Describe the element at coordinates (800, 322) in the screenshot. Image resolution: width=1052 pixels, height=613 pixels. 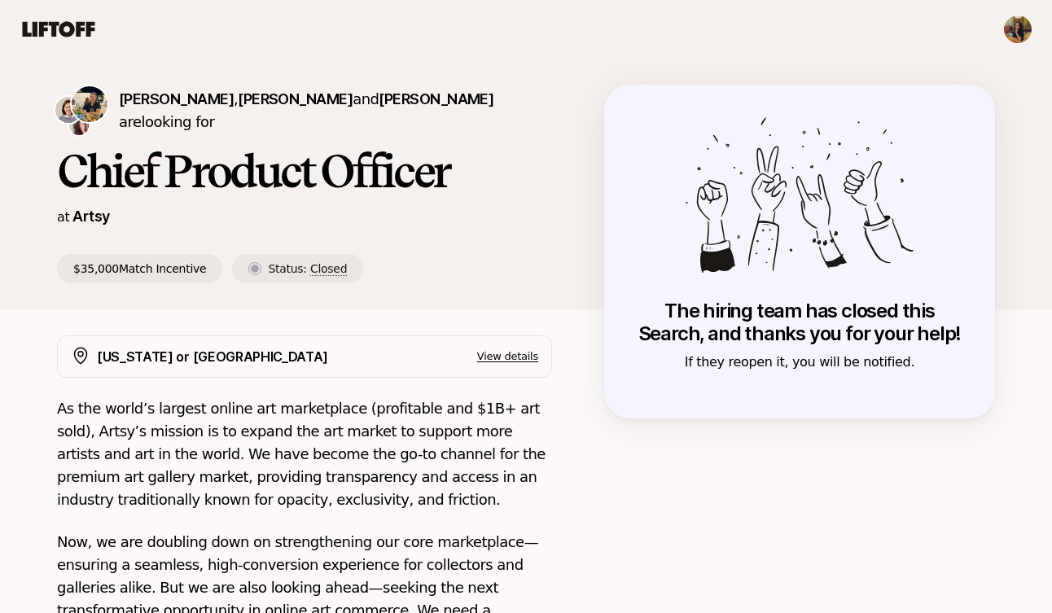
I see `p: The hiring team has closed this Search, and thanks you for your help!` at that location.